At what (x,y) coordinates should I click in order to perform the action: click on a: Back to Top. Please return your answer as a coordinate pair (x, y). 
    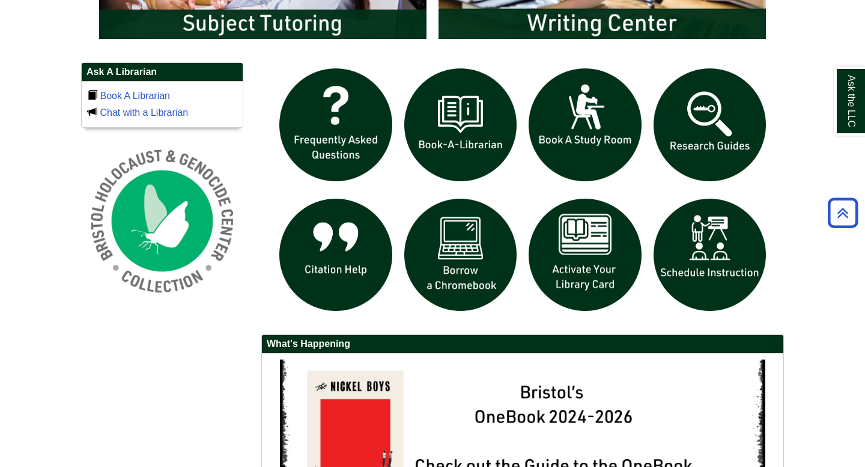
    Looking at the image, I should click on (842, 213).